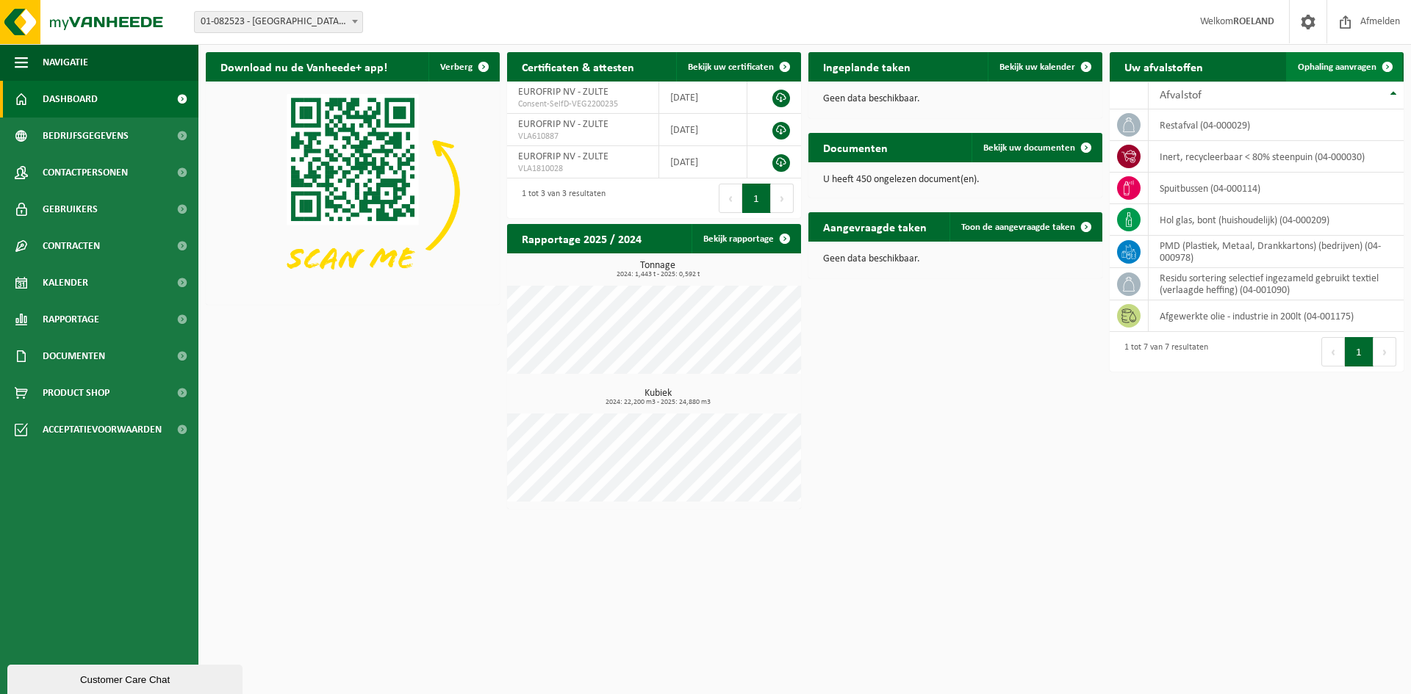 This screenshot has width=1411, height=694. I want to click on a: Toon de aangevraagde taken, so click(1025, 227).